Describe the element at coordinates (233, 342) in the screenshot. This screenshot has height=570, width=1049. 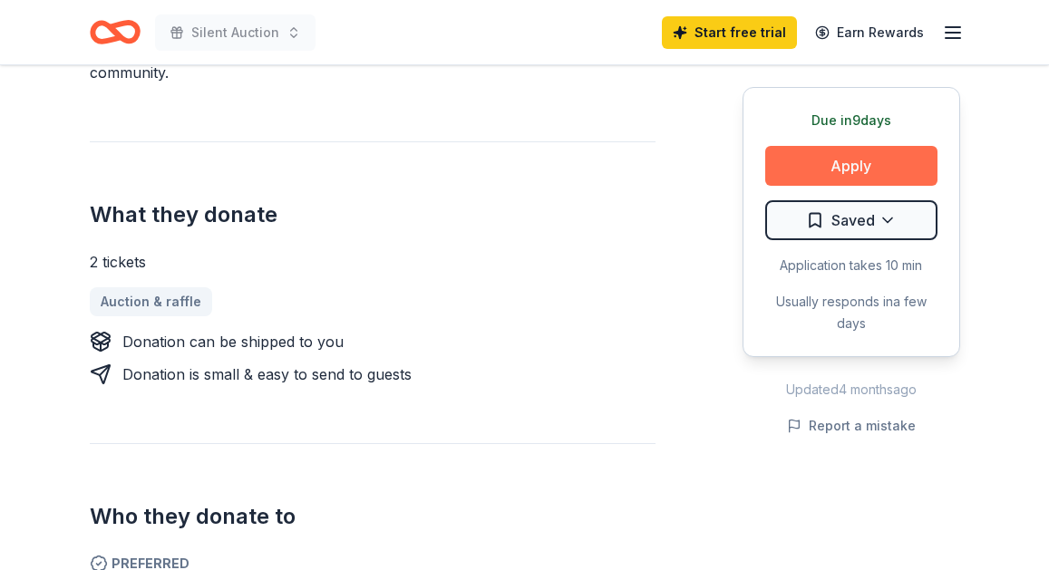
I see `div: Donation can be shipped to you` at that location.